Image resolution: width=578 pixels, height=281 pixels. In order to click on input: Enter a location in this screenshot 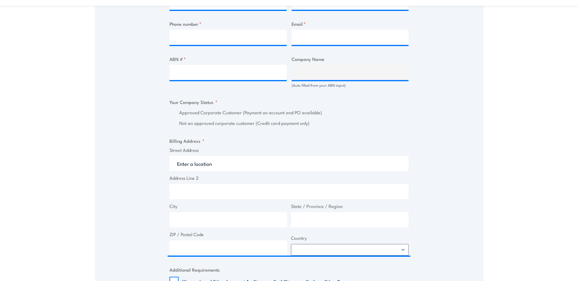, I will do `click(289, 164)`.